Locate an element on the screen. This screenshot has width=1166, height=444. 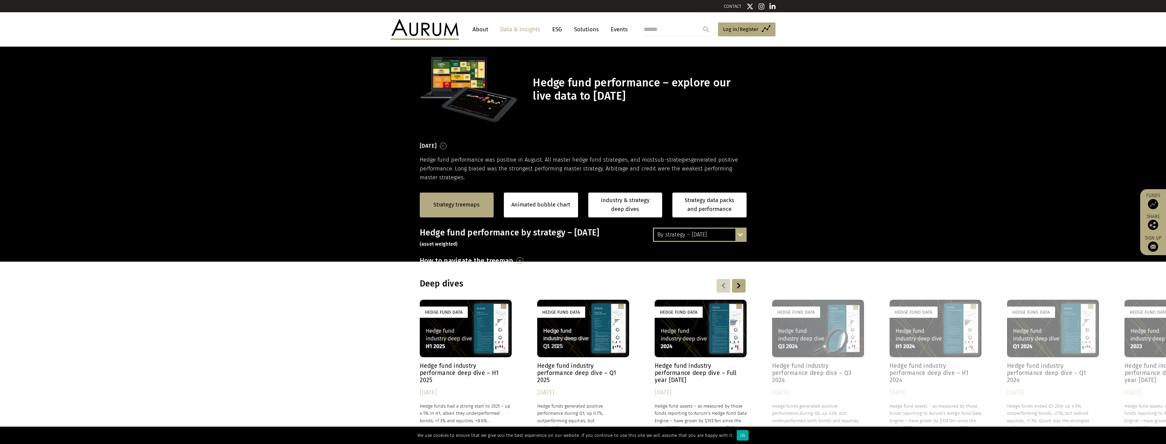
img: Sign up to our newsletter is located at coordinates (1153, 247).